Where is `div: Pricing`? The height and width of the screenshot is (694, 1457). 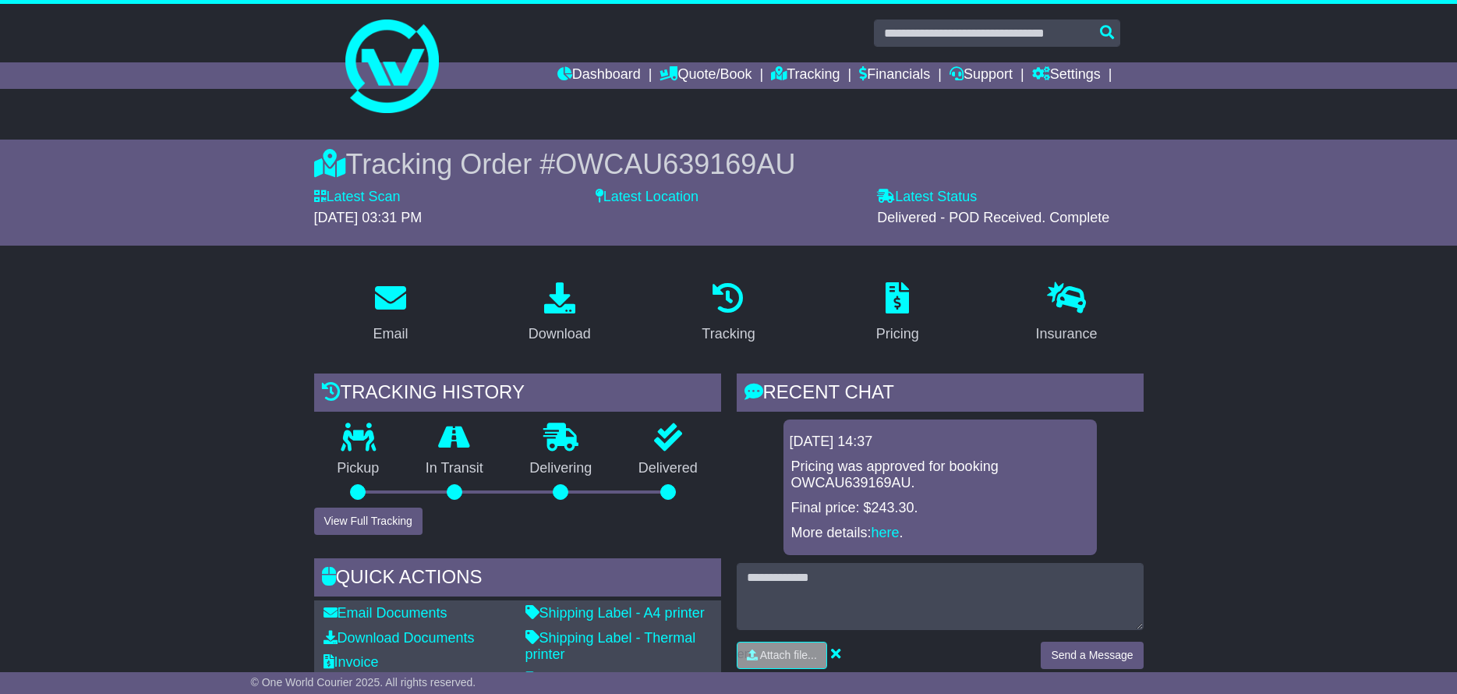
div: Pricing is located at coordinates (897, 334).